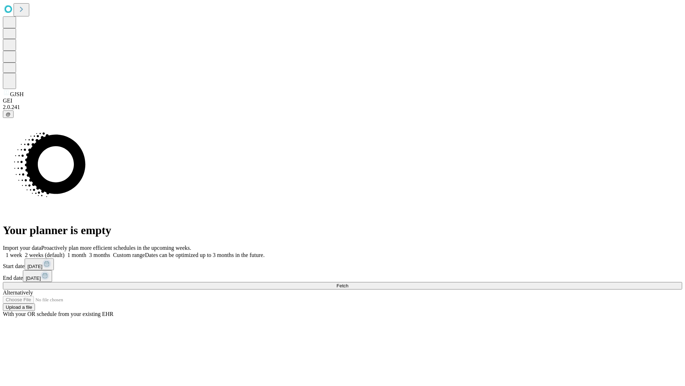 This screenshot has width=685, height=386. What do you see at coordinates (343, 230) in the screenshot?
I see `h1: Your planner is empty` at bounding box center [343, 230].